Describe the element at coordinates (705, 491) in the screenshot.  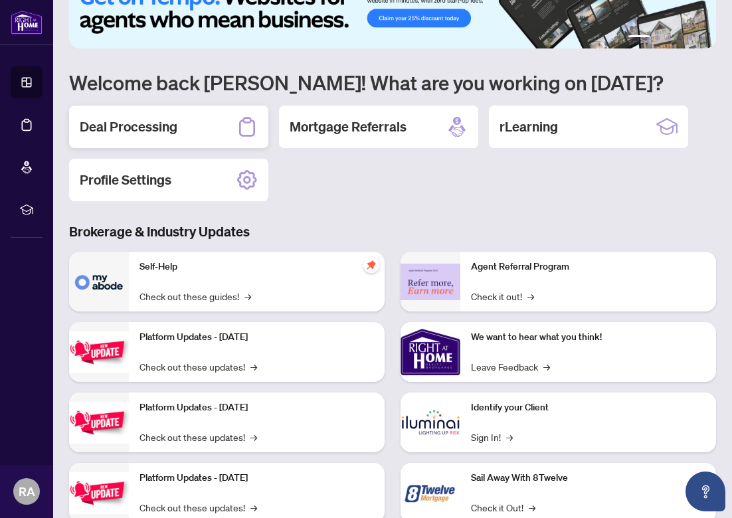
I see `button: Open asap` at that location.